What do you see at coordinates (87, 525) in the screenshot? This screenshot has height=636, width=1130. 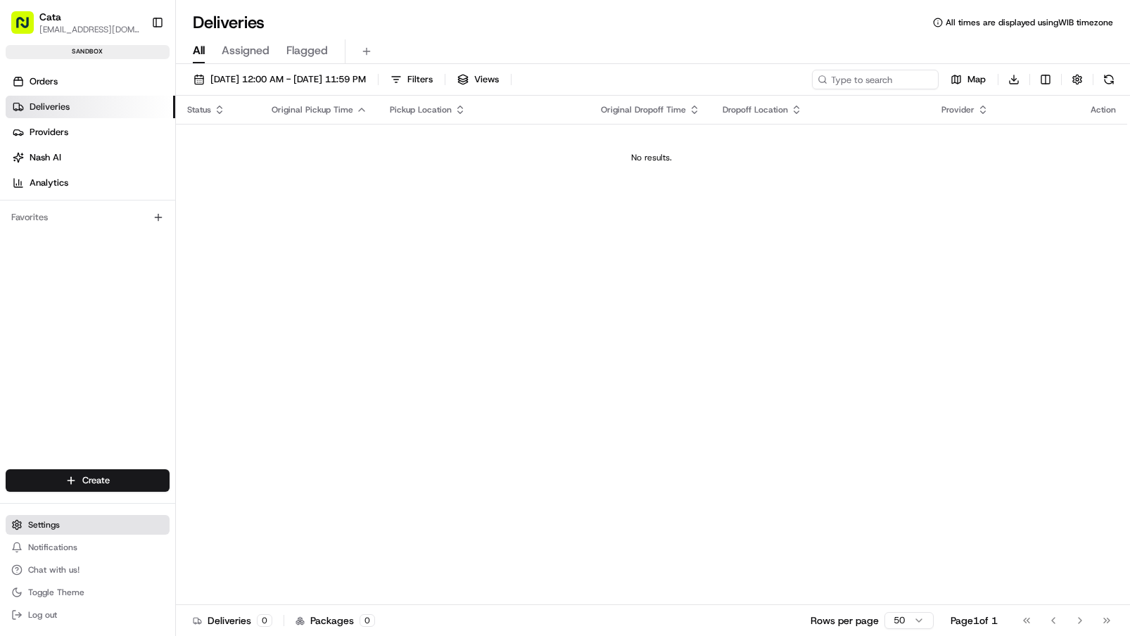 I see `button: Settings` at bounding box center [87, 525].